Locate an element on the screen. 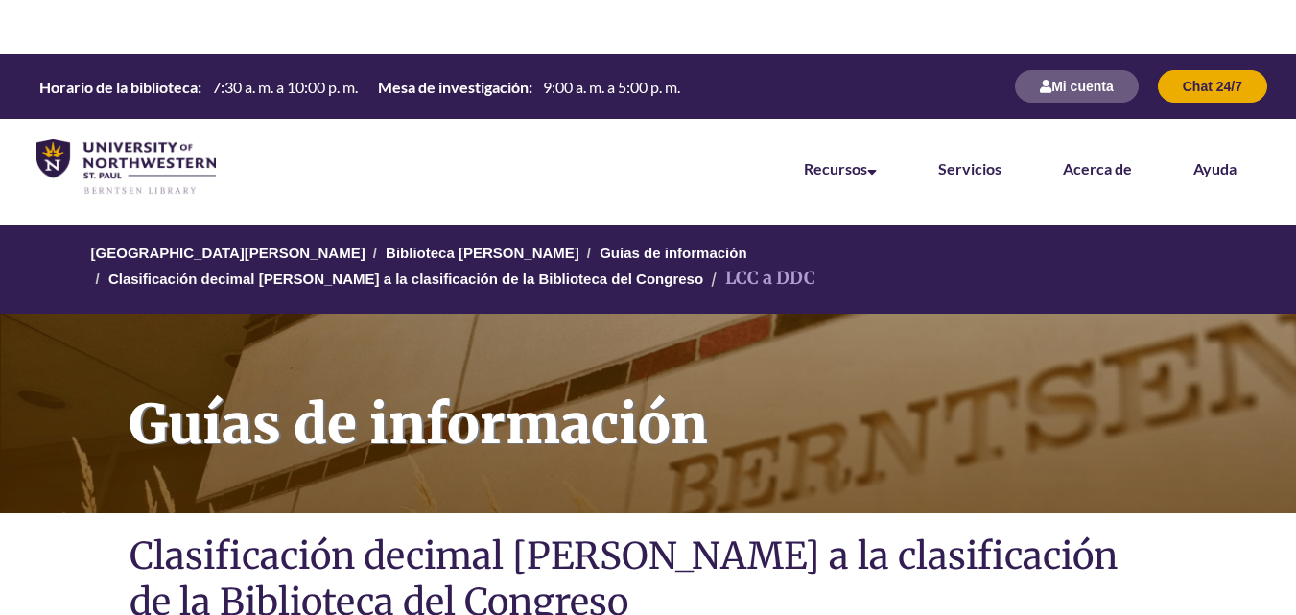 This screenshot has height=615, width=1296. a: Horas de hoy is located at coordinates (360, 86).